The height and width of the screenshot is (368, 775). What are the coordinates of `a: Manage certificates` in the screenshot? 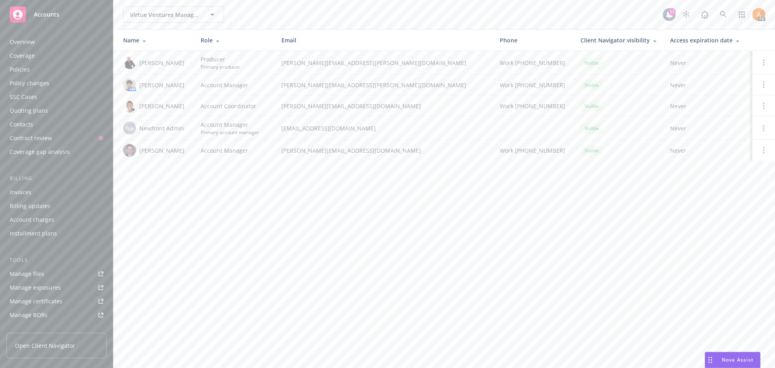 It's located at (56, 301).